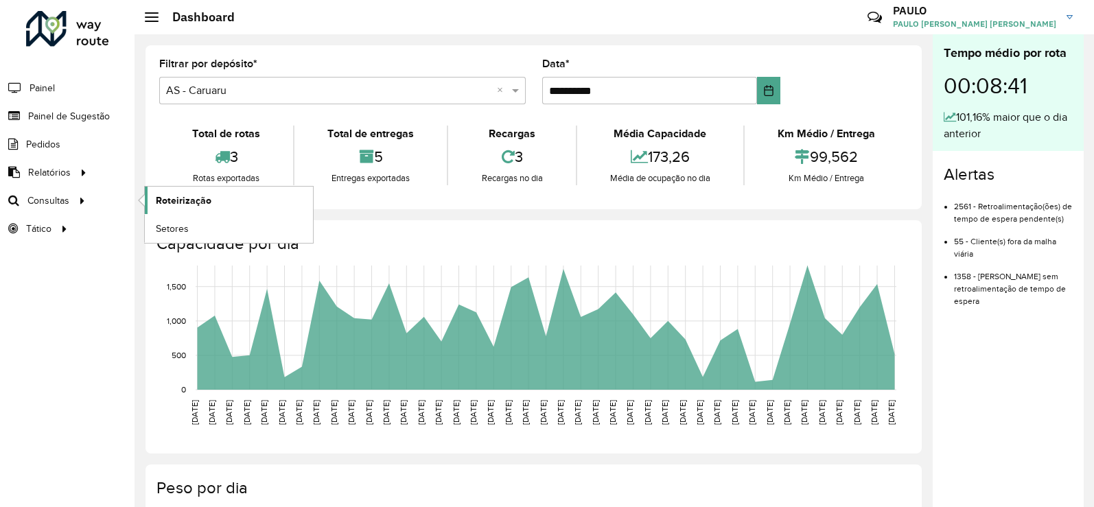  Describe the element at coordinates (371, 156) in the screenshot. I see `div: 5` at that location.